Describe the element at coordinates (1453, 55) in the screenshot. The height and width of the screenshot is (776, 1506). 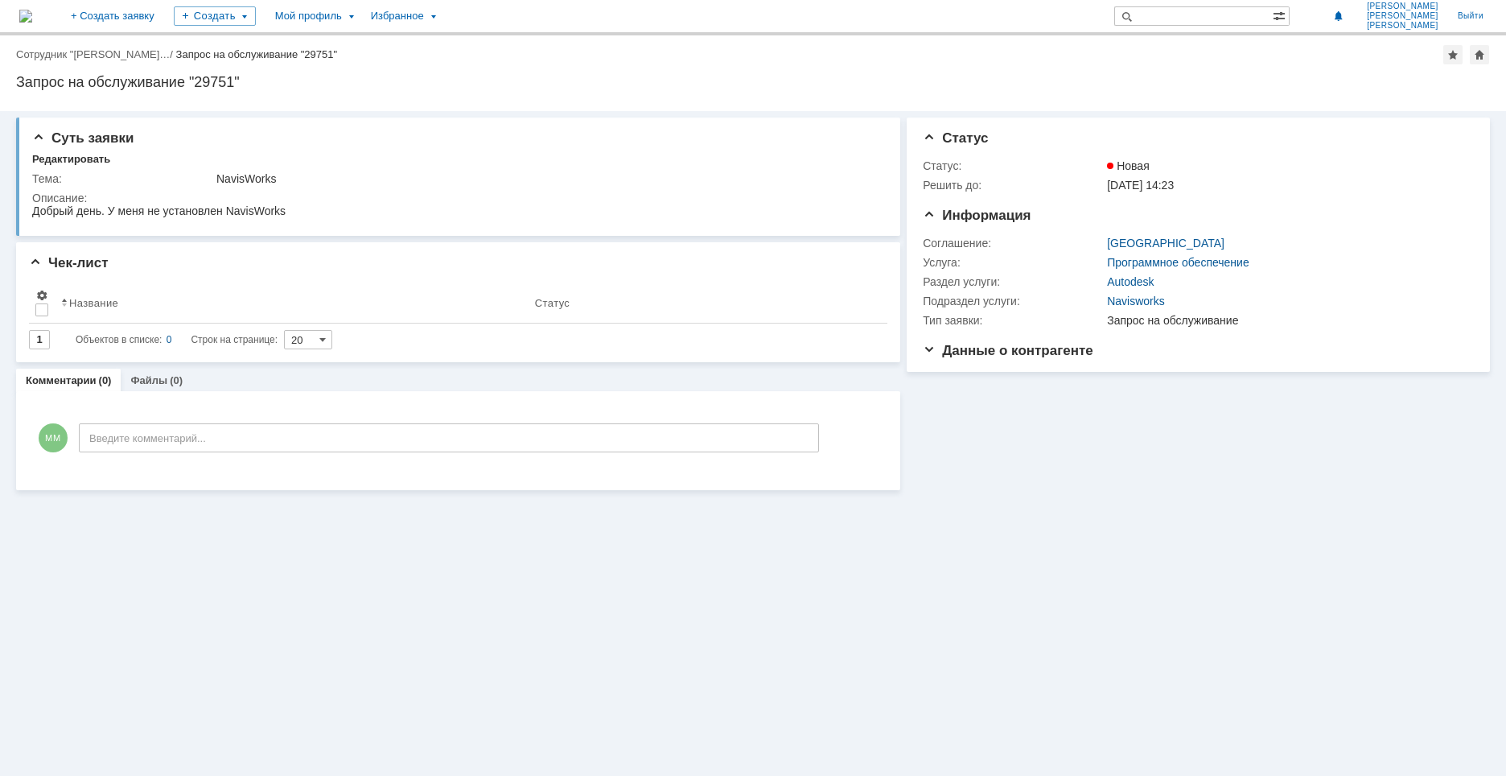
I see `div: Добавить в избранное` at that location.